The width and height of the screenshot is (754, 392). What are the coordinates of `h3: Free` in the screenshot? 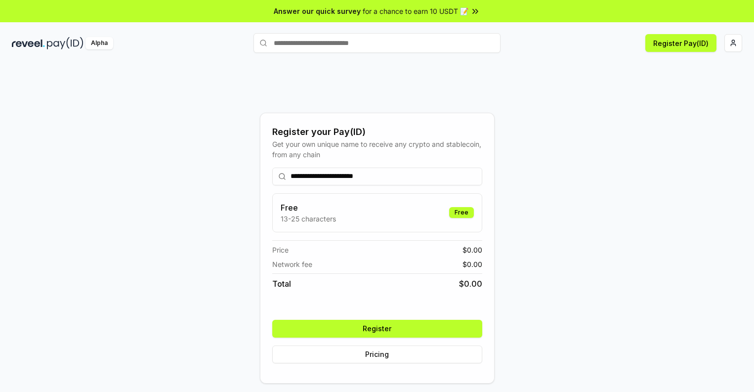 It's located at (308, 207).